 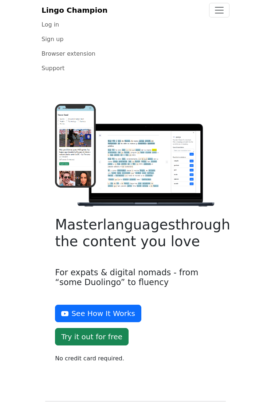 I want to click on h4: Master languages through the content you love, so click(x=135, y=233).